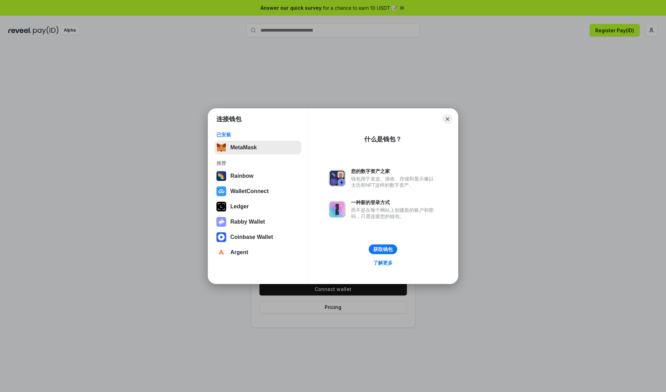 This screenshot has width=666, height=392. What do you see at coordinates (394, 202) in the screenshot?
I see `div: 一种新的登录方式` at bounding box center [394, 202].